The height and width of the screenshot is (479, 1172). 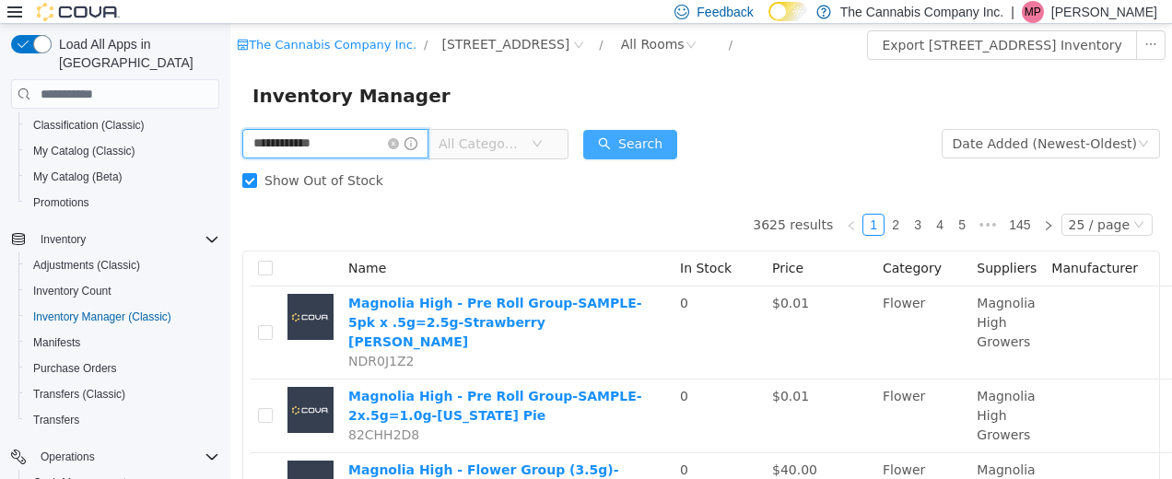 I want to click on span: Price, so click(x=557, y=244).